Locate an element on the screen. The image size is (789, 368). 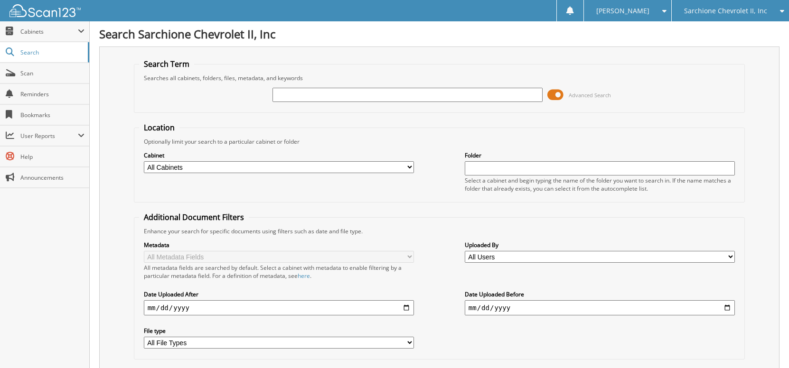
legend: Additional Document Filters is located at coordinates (194, 217).